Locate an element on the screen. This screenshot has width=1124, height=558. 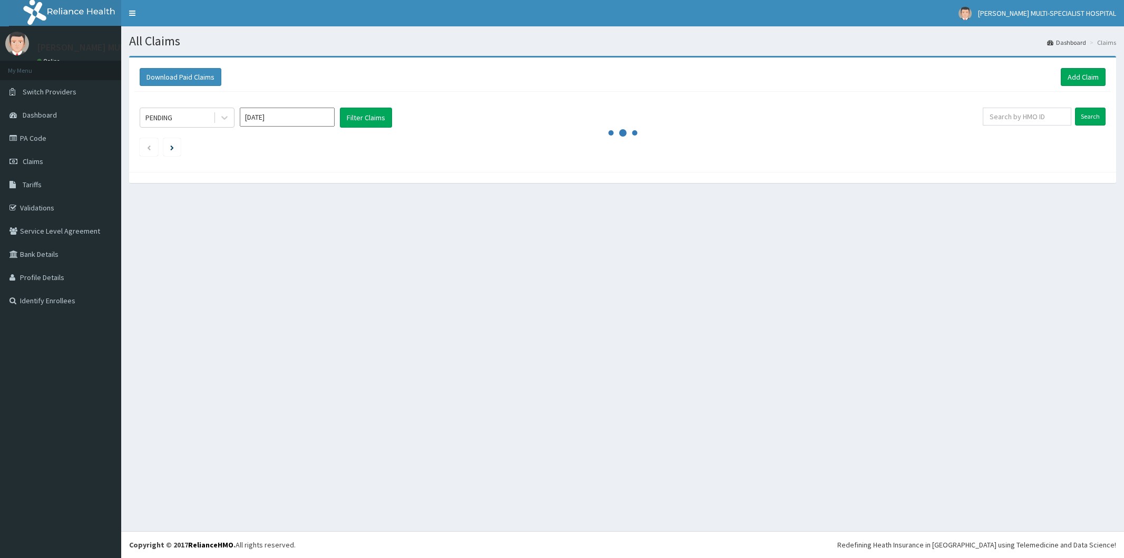
strong: Copyright © 2017 . is located at coordinates (182, 544).